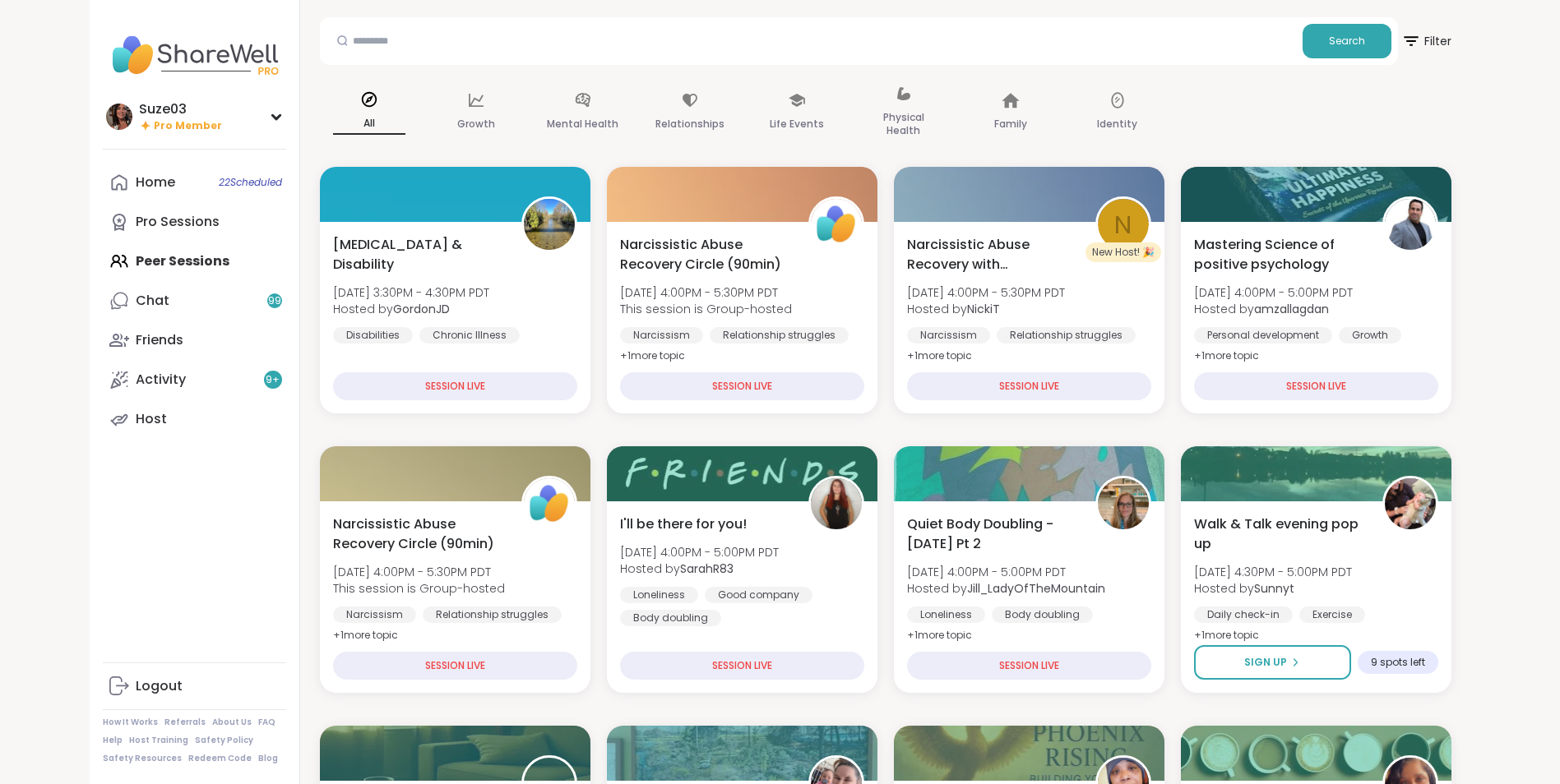  Describe the element at coordinates (690, 124) in the screenshot. I see `p: Relationships` at that location.